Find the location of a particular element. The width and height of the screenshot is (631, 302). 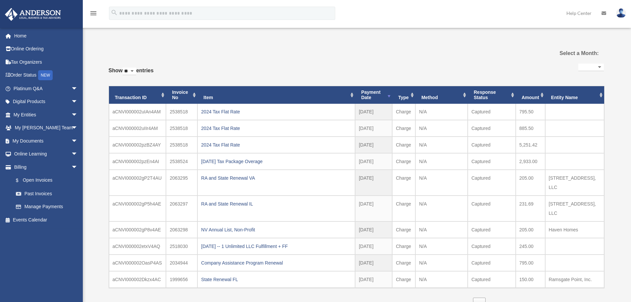

a: Platinum Q&Aarrow_drop_down is located at coordinates (46, 88).